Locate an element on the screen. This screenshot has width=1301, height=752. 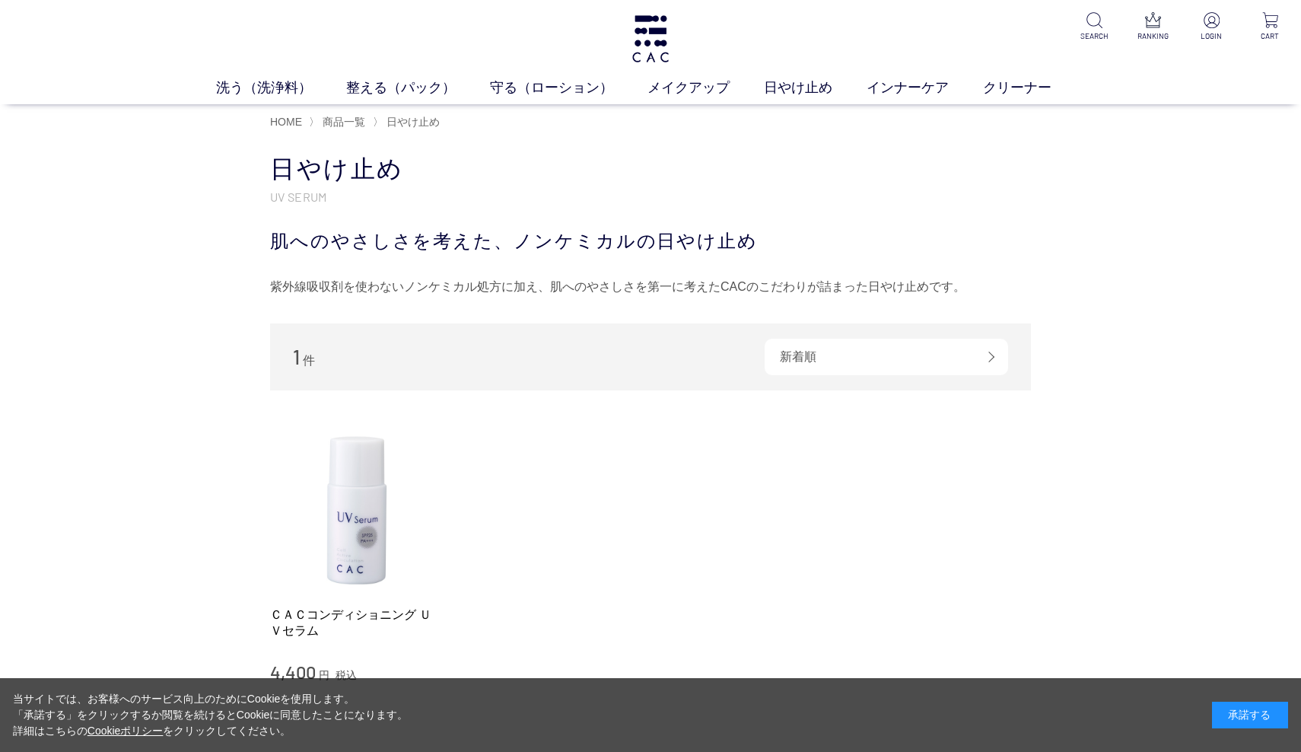
div: 肌へのやさしさを考えた、ノンケミカルの日やけ止め is located at coordinates (651, 241).